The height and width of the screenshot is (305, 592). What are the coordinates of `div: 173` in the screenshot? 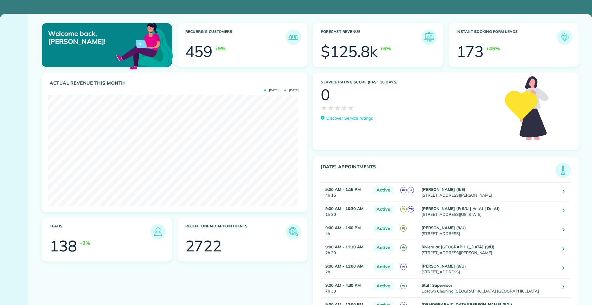 It's located at (470, 51).